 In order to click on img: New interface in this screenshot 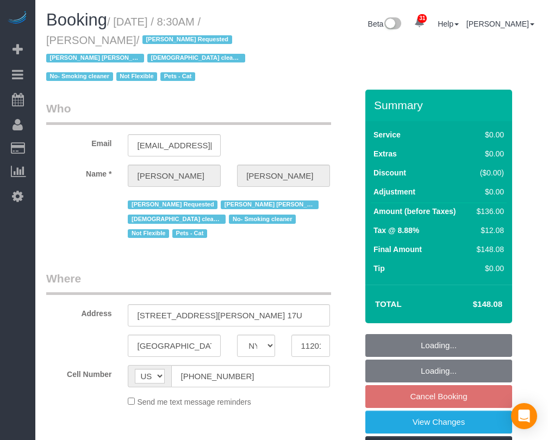, I will do `click(392, 24)`.